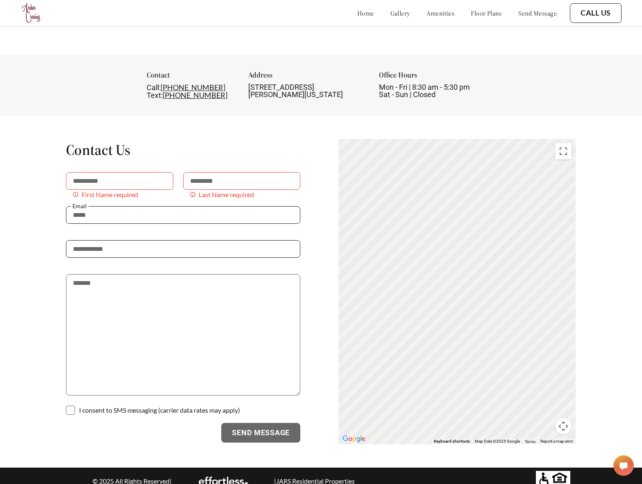 The width and height of the screenshot is (642, 484). What do you see at coordinates (354, 439) in the screenshot?
I see `a: Open this area in Google Maps (opens a new window)` at bounding box center [354, 439].